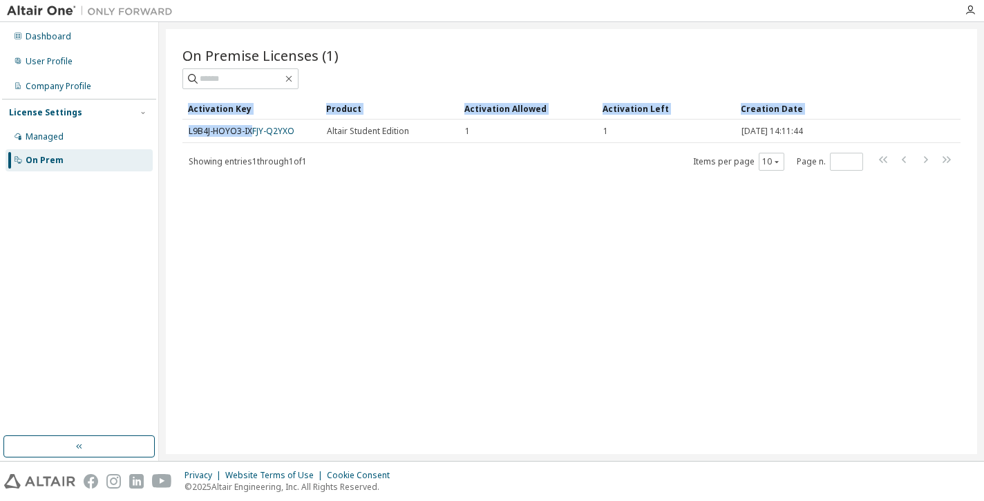 The image size is (984, 501). Describe the element at coordinates (44, 137) in the screenshot. I see `div: Managed` at that location.